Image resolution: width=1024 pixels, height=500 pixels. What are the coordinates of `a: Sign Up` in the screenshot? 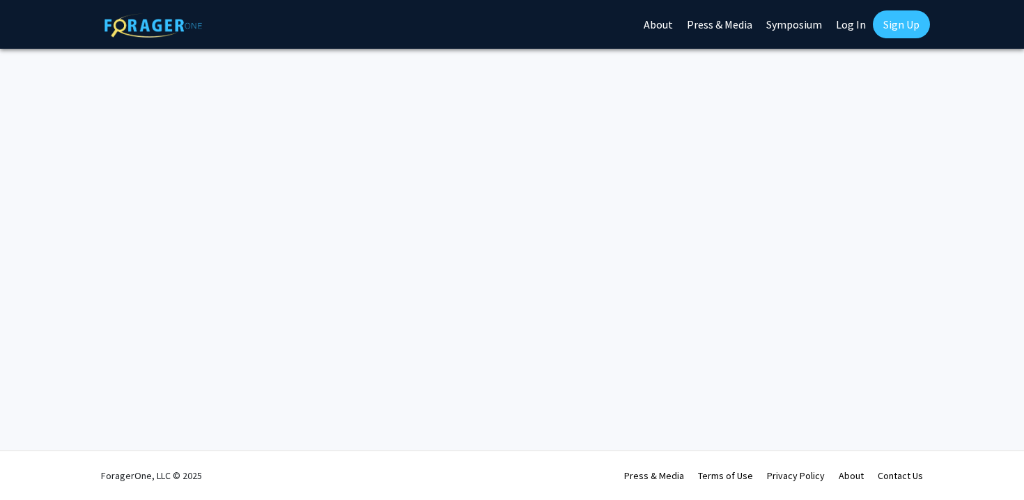 It's located at (902, 24).